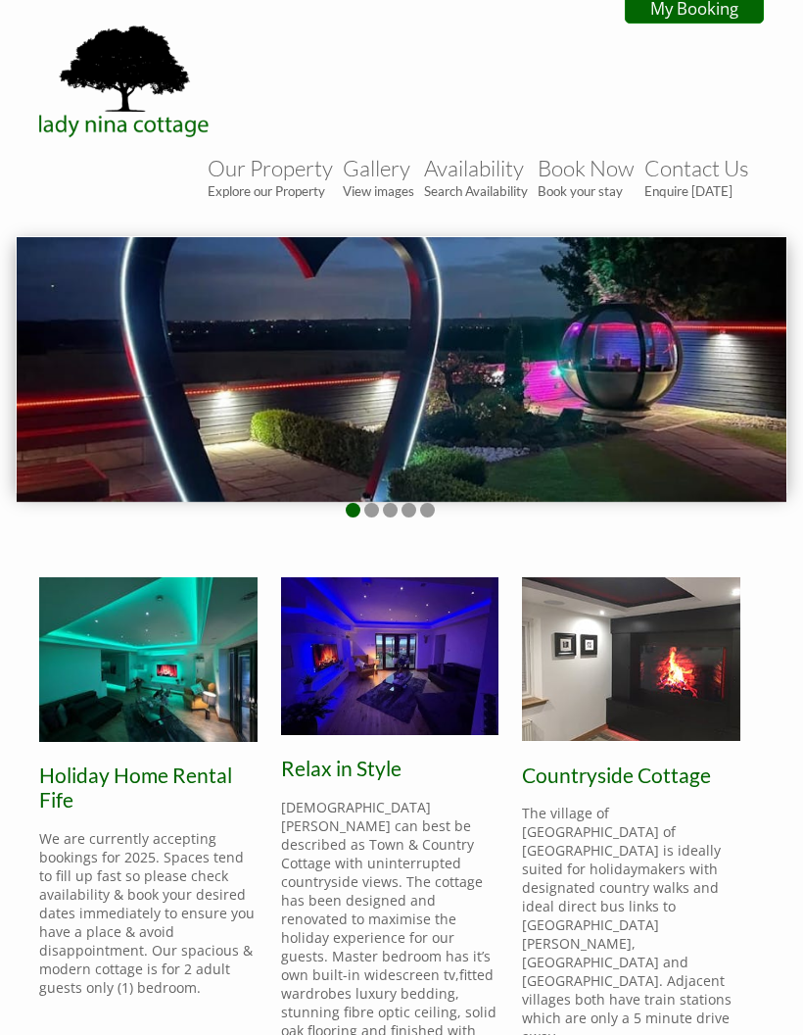  I want to click on small: Explore our Property, so click(270, 191).